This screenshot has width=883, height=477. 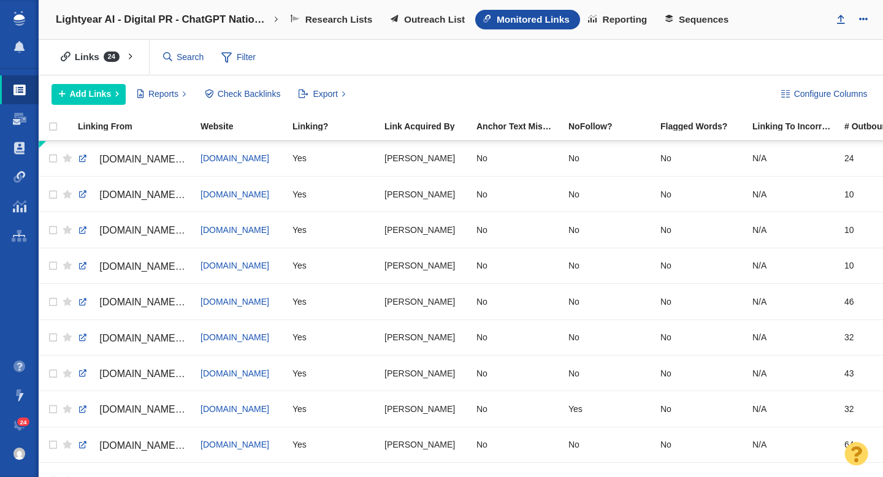 What do you see at coordinates (698, 20) in the screenshot?
I see `a: Sequences` at bounding box center [698, 20].